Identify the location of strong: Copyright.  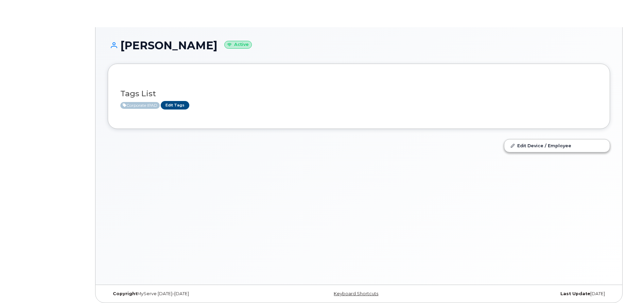
(125, 293).